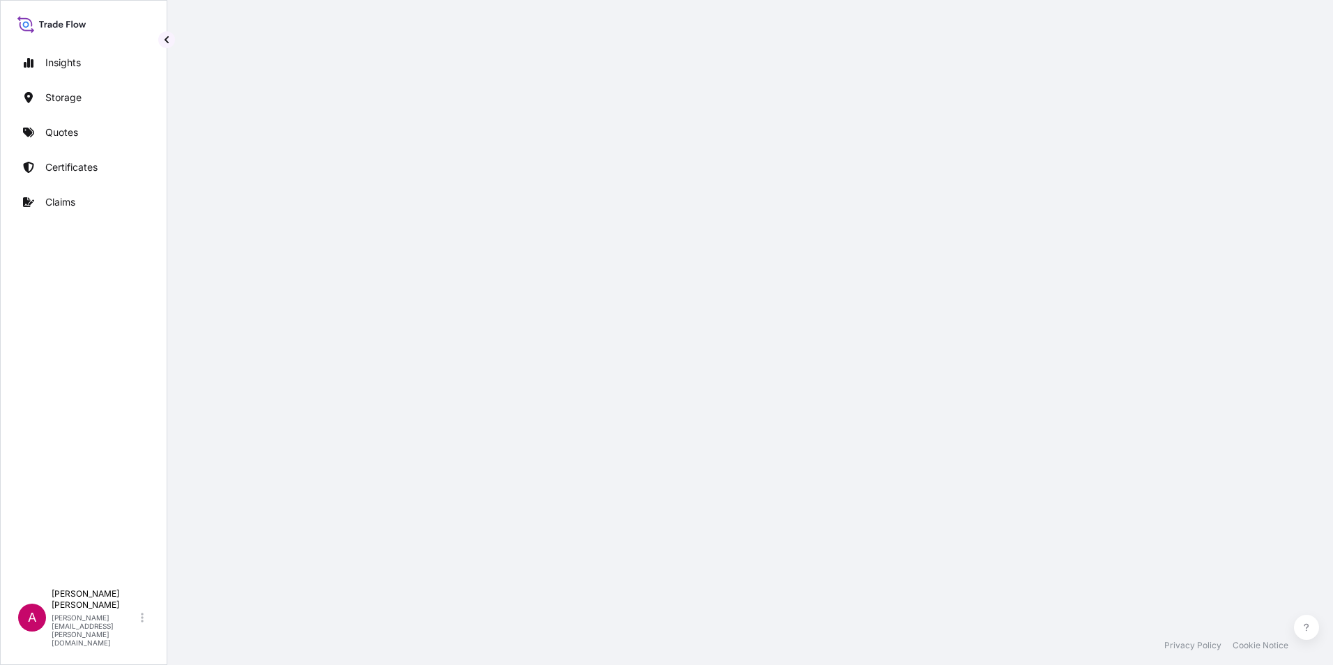 The width and height of the screenshot is (1333, 665). What do you see at coordinates (1260, 646) in the screenshot?
I see `p: Cookie Notice` at bounding box center [1260, 646].